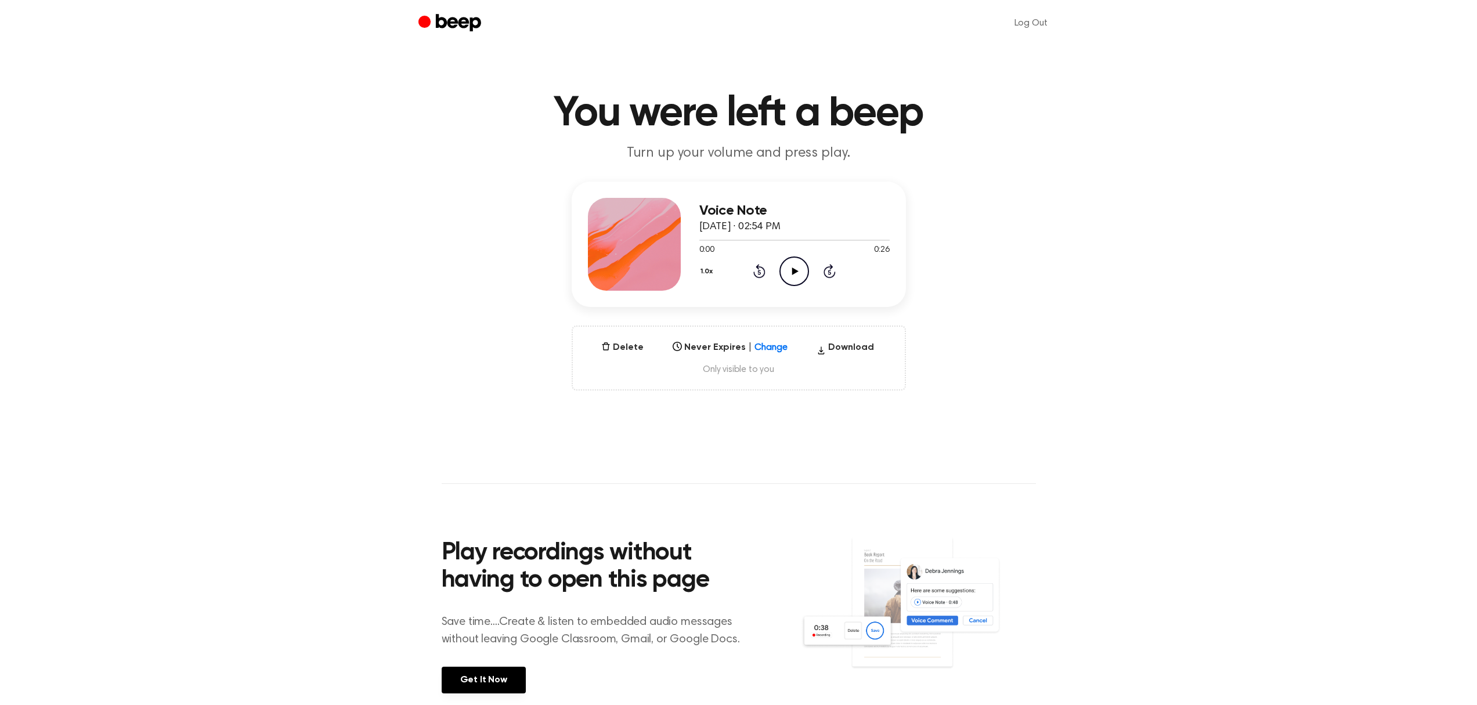  I want to click on button: Download, so click(845, 350).